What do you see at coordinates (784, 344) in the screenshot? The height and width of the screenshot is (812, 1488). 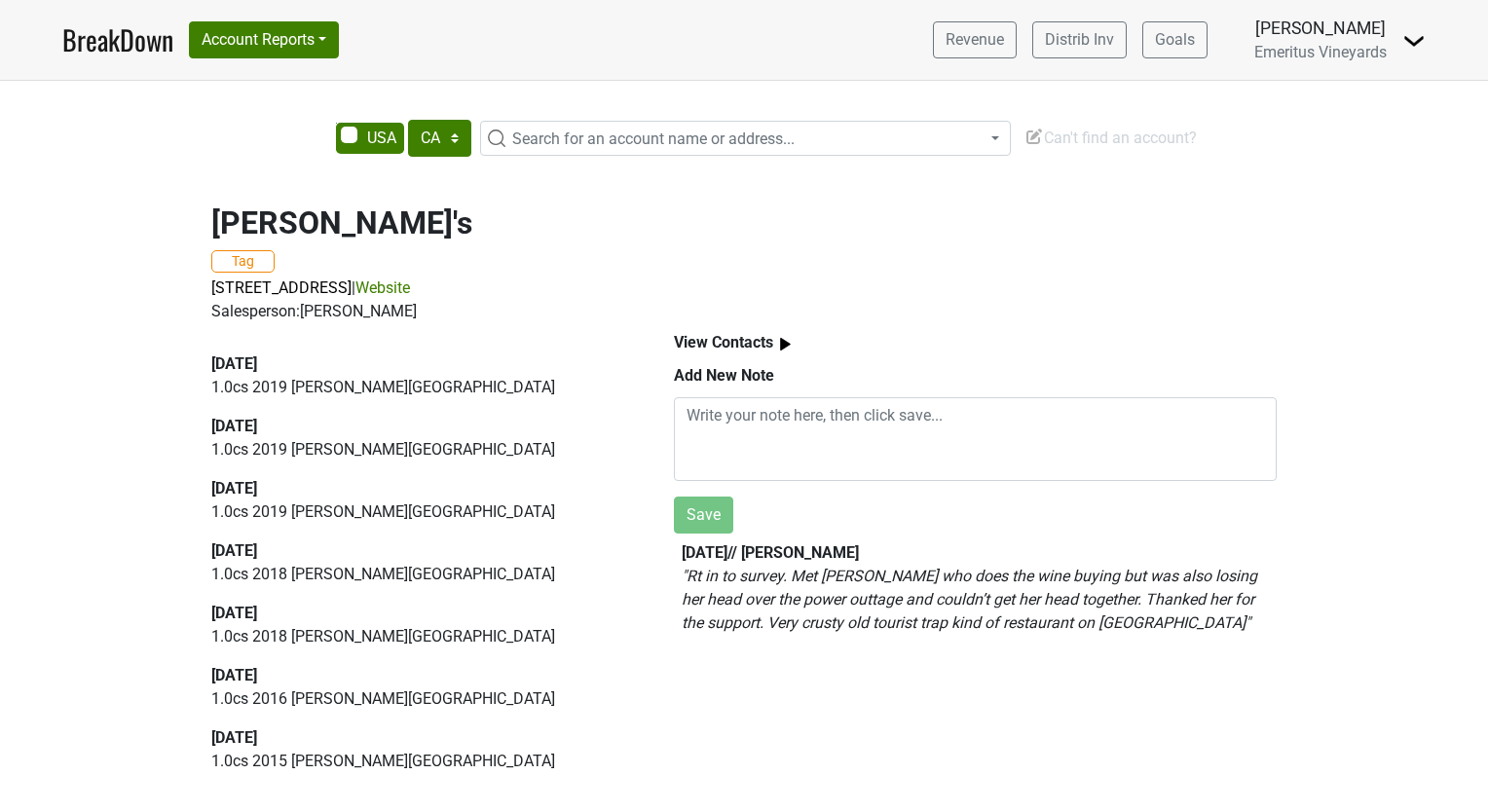 I see `img: arrow_right.svg` at bounding box center [784, 344].